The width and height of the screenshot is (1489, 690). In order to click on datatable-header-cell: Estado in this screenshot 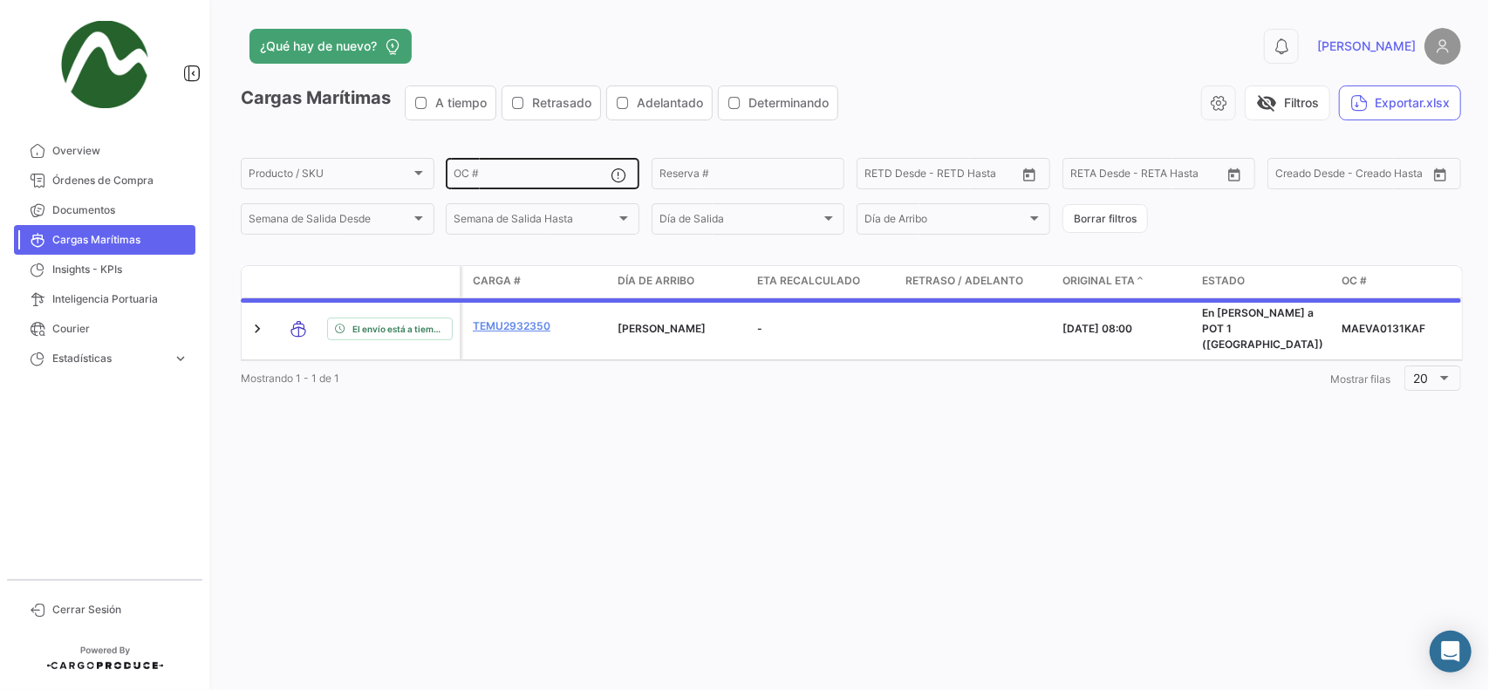, I will do `click(1265, 282)`.